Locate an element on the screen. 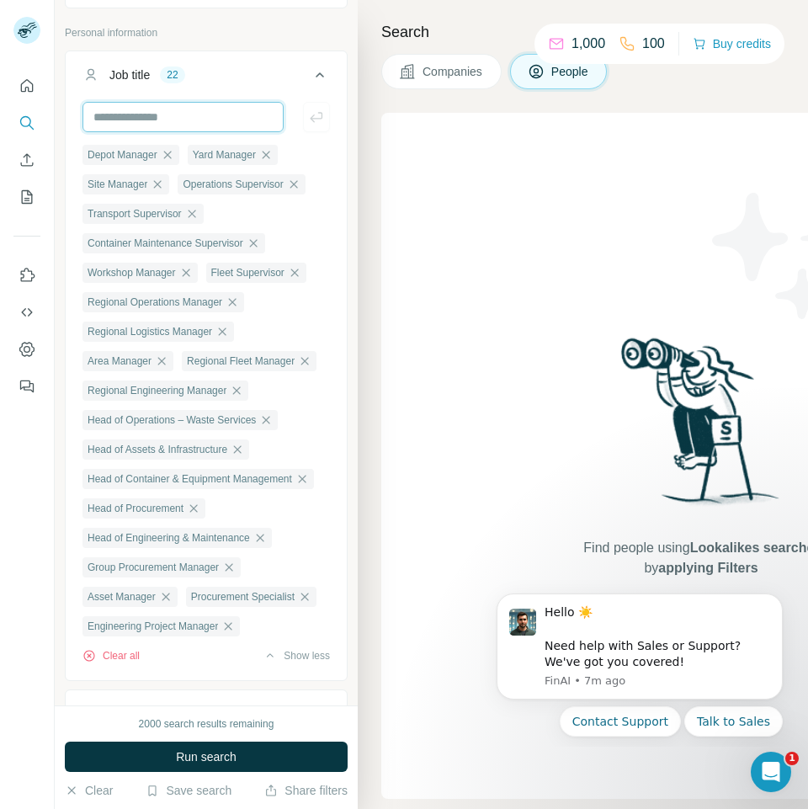 The image size is (808, 809). span: Lookalikes search is located at coordinates (749, 547).